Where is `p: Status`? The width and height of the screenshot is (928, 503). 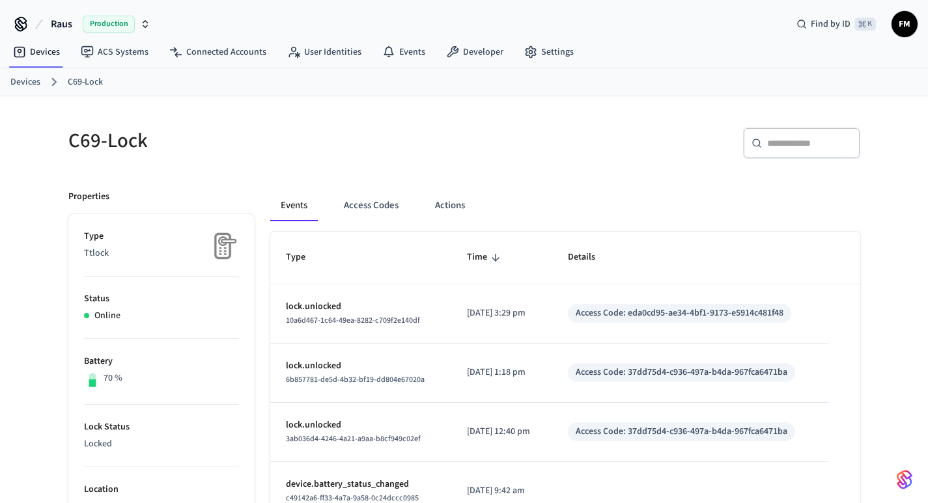 p: Status is located at coordinates (162, 299).